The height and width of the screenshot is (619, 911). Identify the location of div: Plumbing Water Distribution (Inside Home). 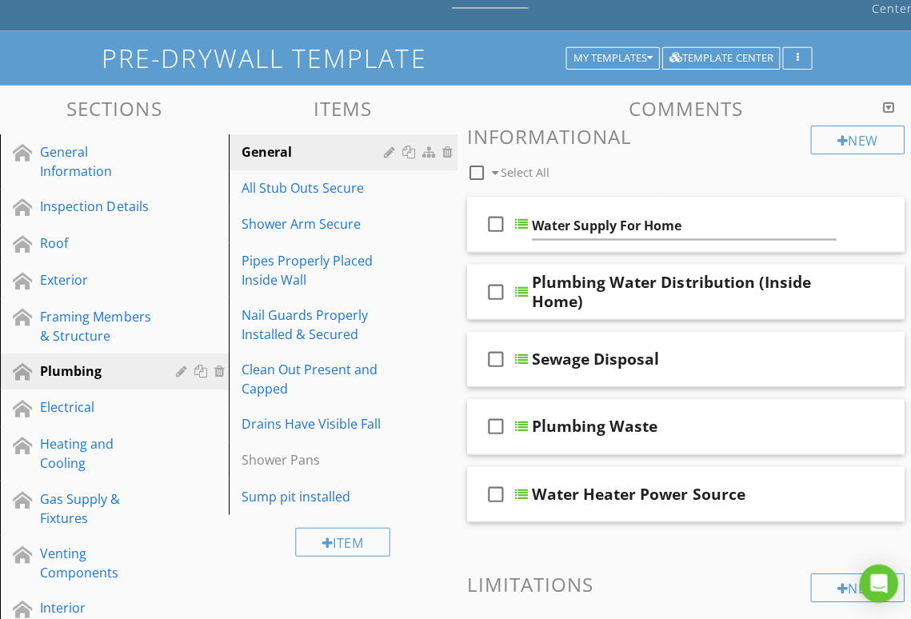
(682, 293).